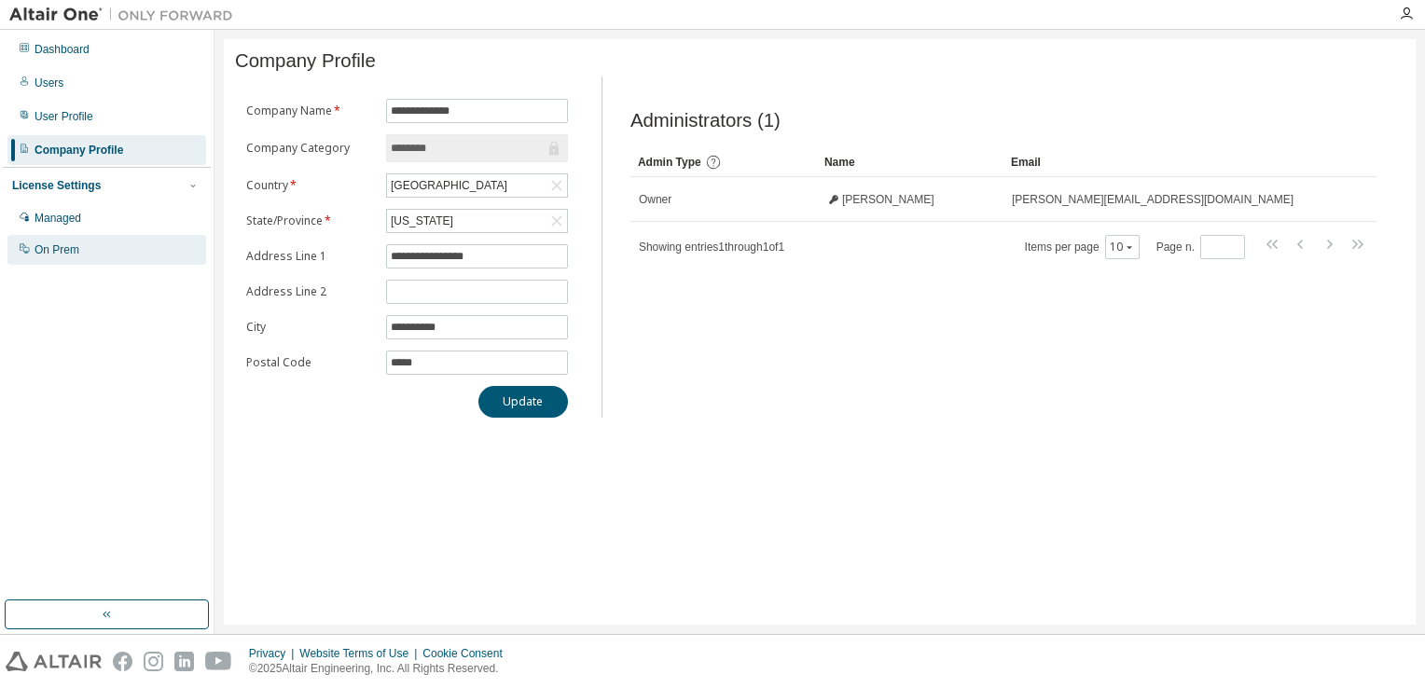 Image resolution: width=1425 pixels, height=688 pixels. Describe the element at coordinates (126, 15) in the screenshot. I see `img: Altair One` at that location.